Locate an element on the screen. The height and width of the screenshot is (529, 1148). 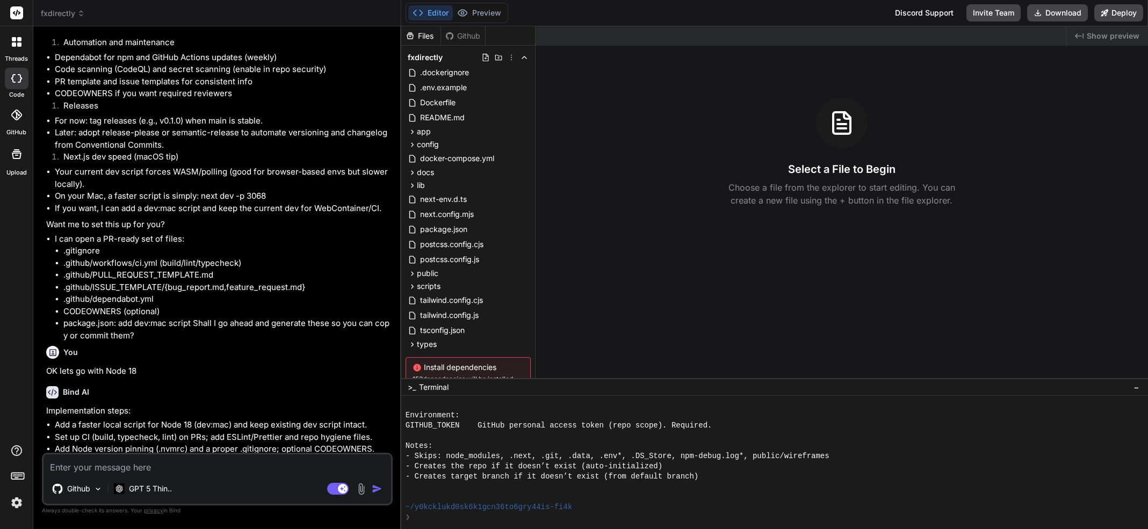
button: Editor is located at coordinates (430, 13).